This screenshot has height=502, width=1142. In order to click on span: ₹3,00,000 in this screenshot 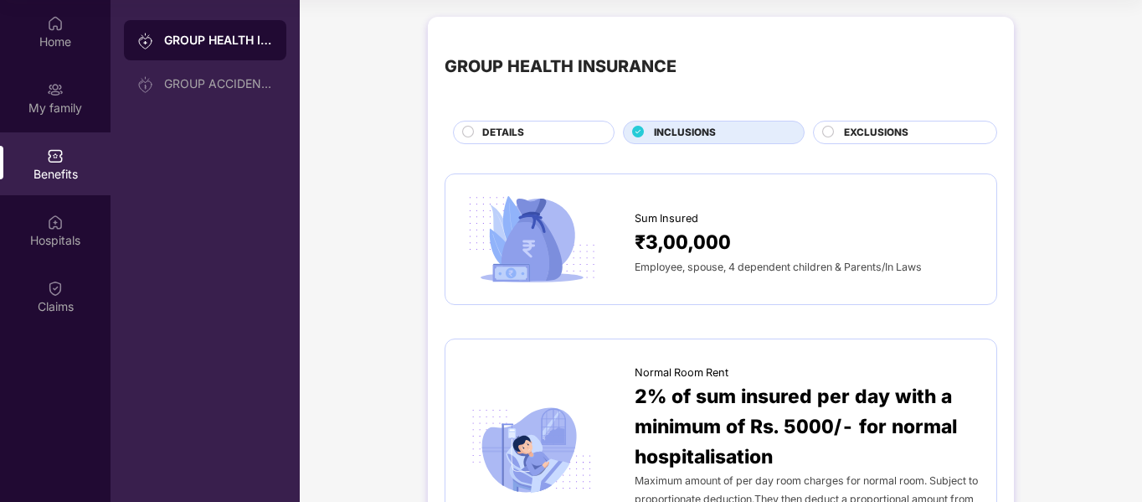, I will do `click(683, 242)`.